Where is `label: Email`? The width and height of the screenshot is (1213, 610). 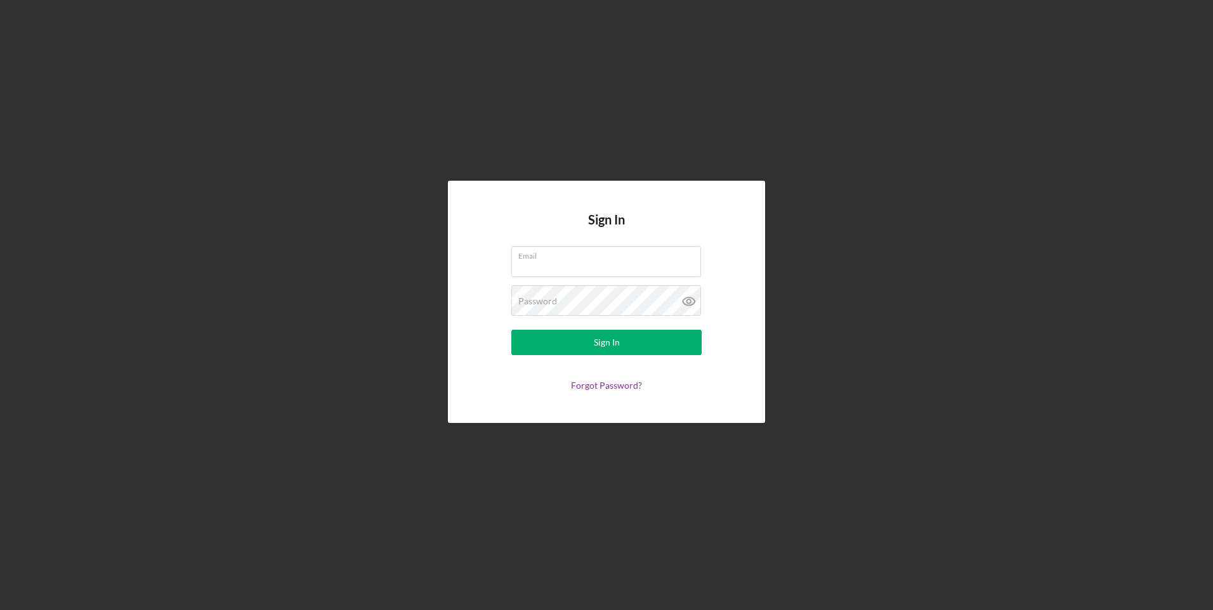
label: Email is located at coordinates (610, 254).